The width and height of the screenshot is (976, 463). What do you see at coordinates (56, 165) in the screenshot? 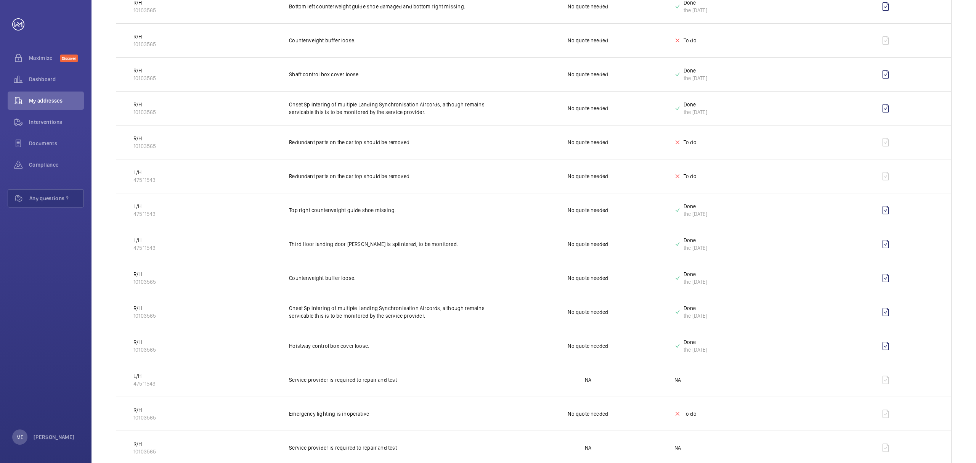
I see `span: Compliance` at bounding box center [56, 165].